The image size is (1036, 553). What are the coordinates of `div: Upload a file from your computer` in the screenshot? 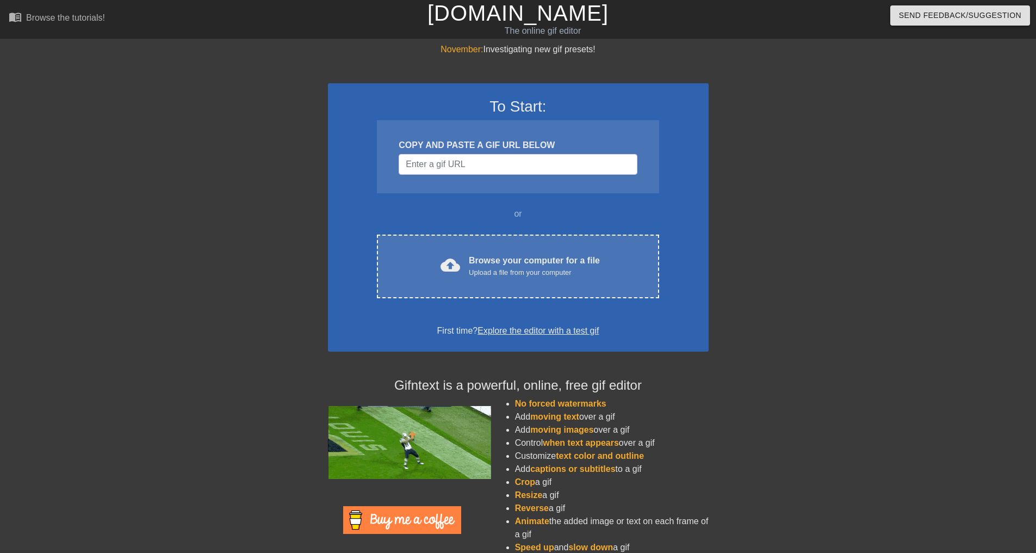 It's located at (534, 272).